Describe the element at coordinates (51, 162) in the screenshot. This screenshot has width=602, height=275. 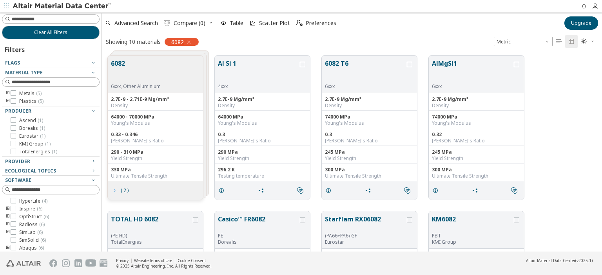
I see `button: Provider` at that location.